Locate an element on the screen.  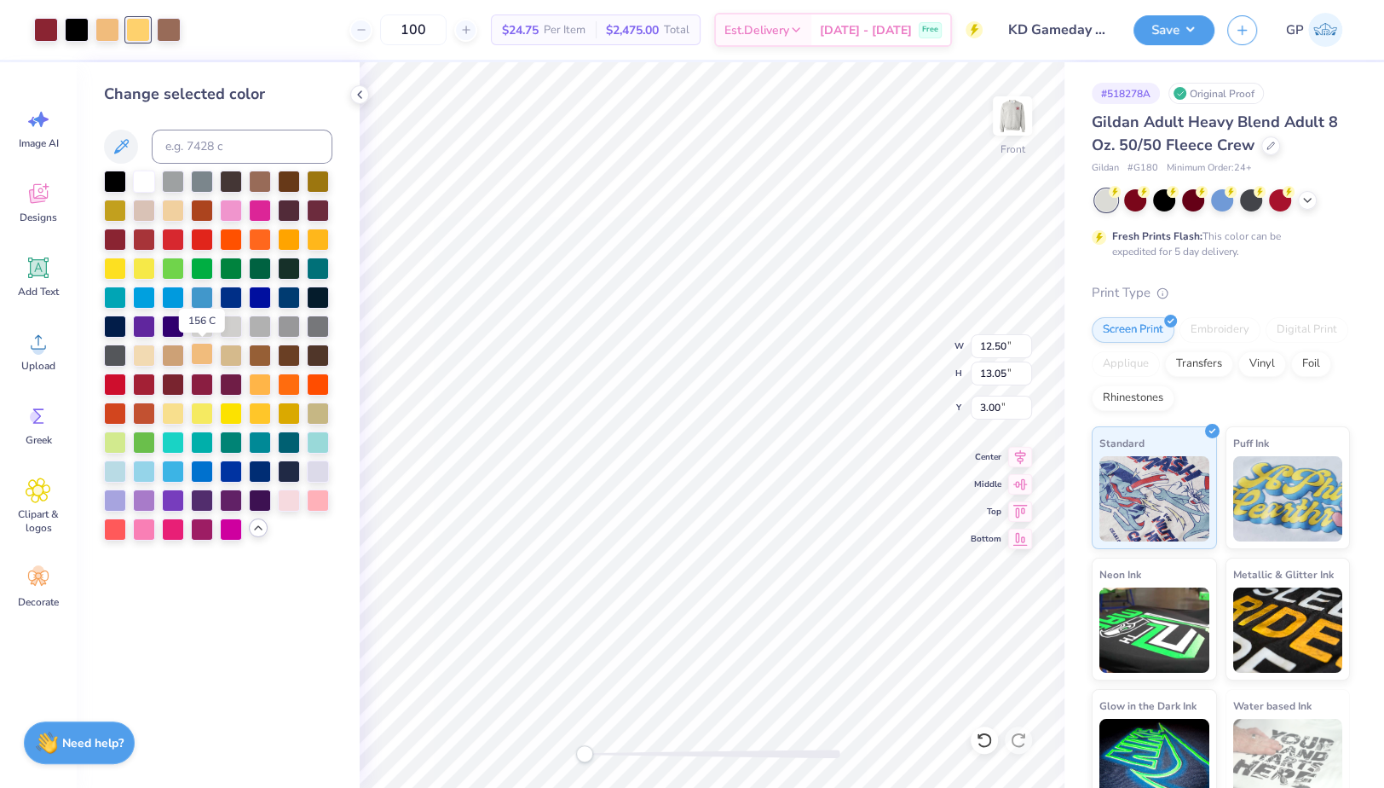
span: Total is located at coordinates (677, 30).